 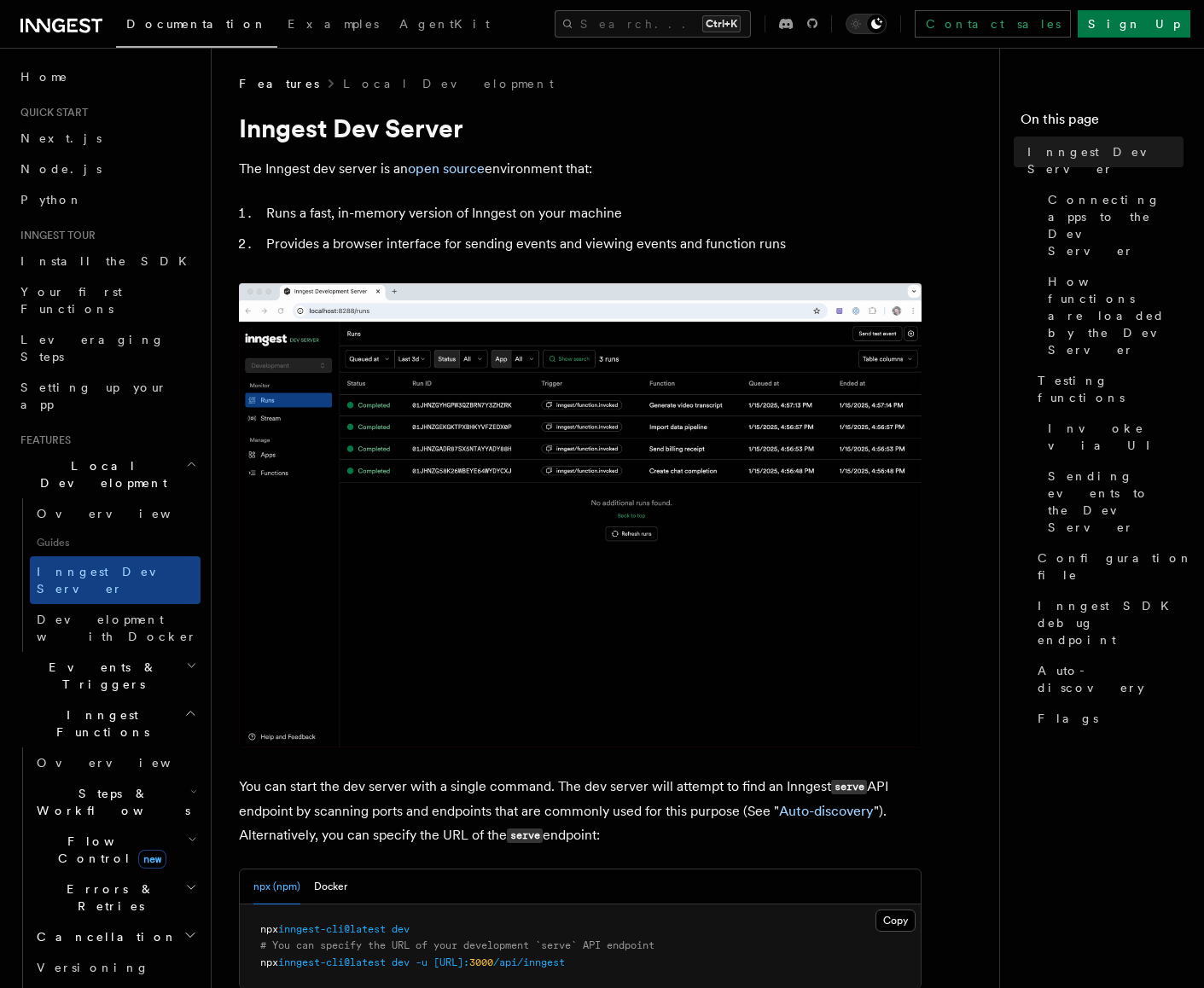 What do you see at coordinates (115, 897) in the screenshot?
I see `button: Errors & Retries` at bounding box center [115, 897].